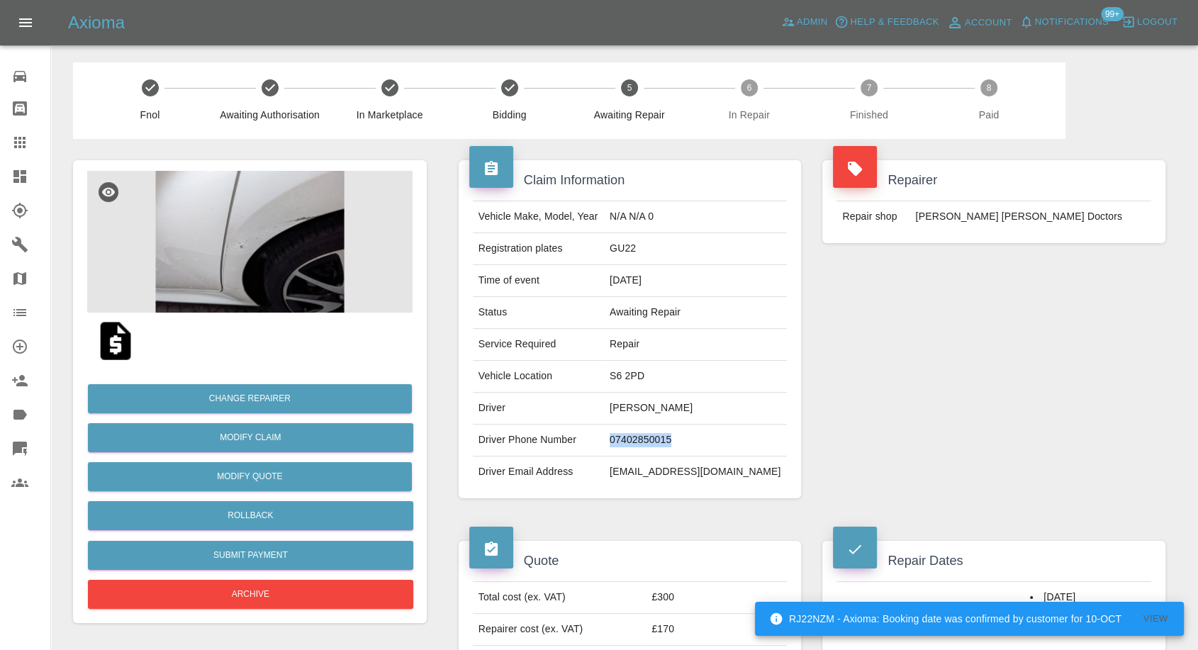 The image size is (1198, 650). I want to click on text: 5, so click(629, 88).